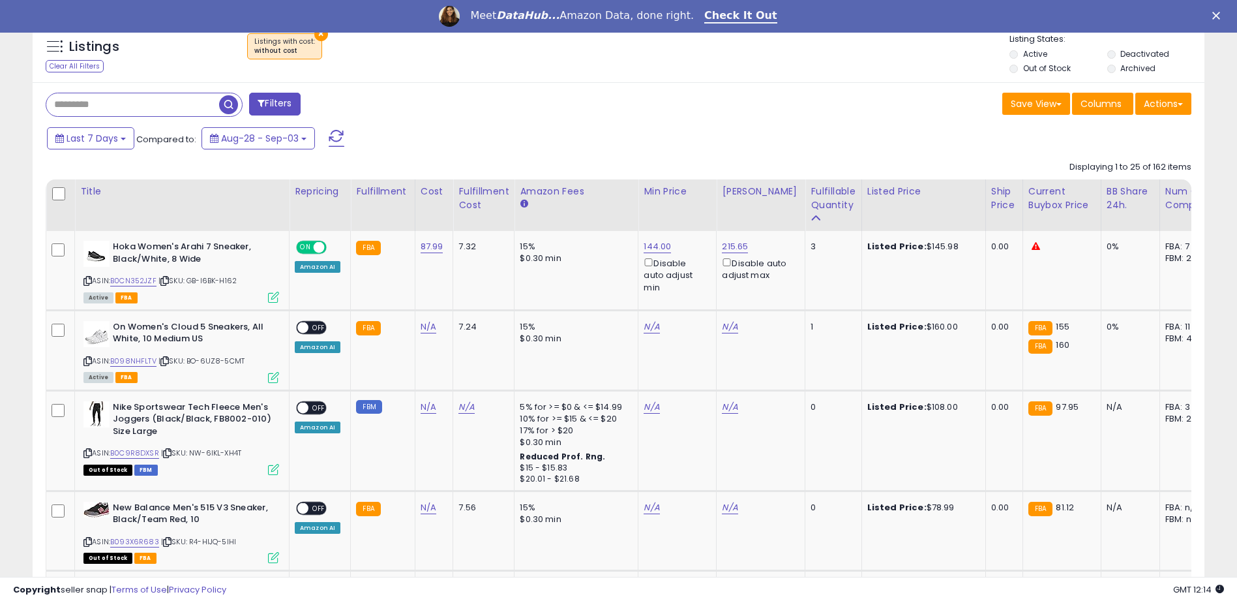 This screenshot has width=1237, height=603. I want to click on b: Nike Sportswear Tech Fleece Men's Joggers (Black/Black, FB8002-010) Size Large, so click(192, 421).